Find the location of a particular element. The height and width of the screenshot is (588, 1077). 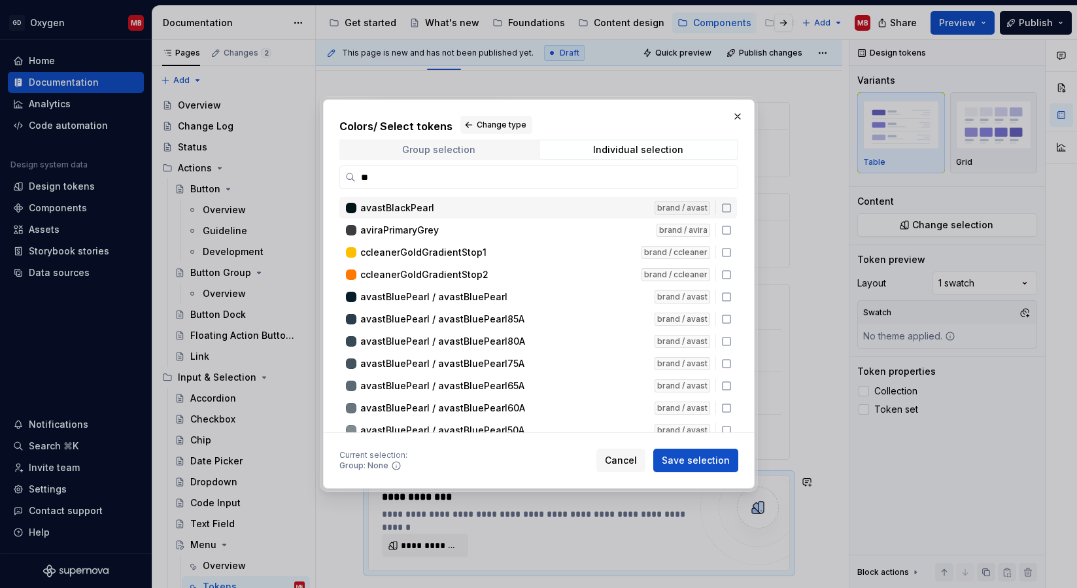

span: ccleanerGoldGradientStop2 is located at coordinates (425, 275).